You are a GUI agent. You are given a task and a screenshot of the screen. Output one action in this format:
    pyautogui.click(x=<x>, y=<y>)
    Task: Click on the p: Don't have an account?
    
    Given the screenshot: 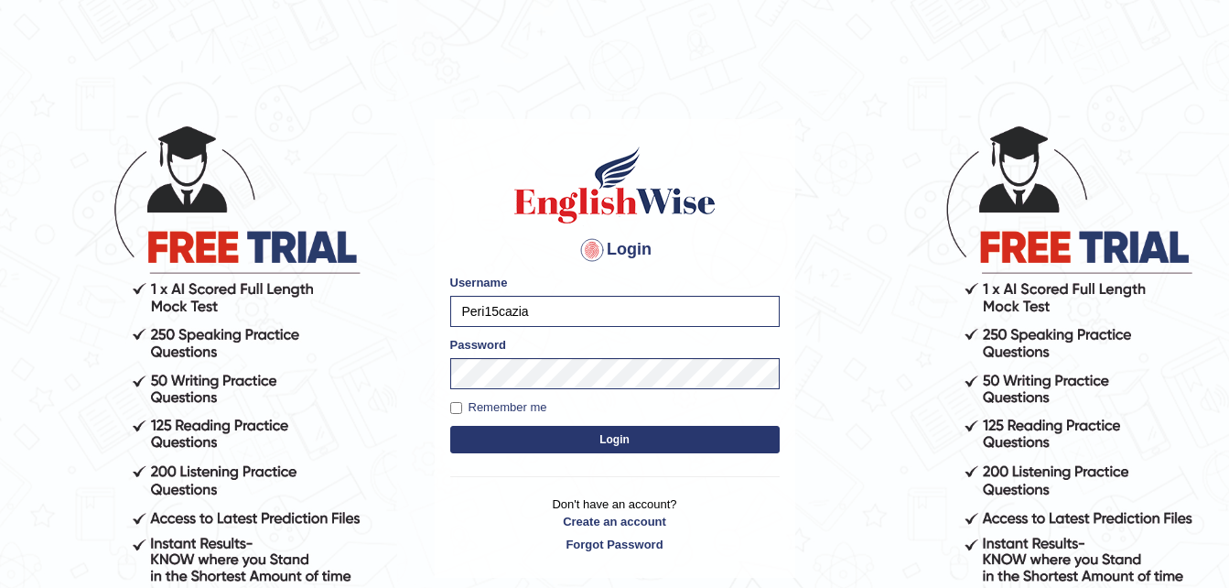 What is the action you would take?
    pyautogui.click(x=615, y=524)
    